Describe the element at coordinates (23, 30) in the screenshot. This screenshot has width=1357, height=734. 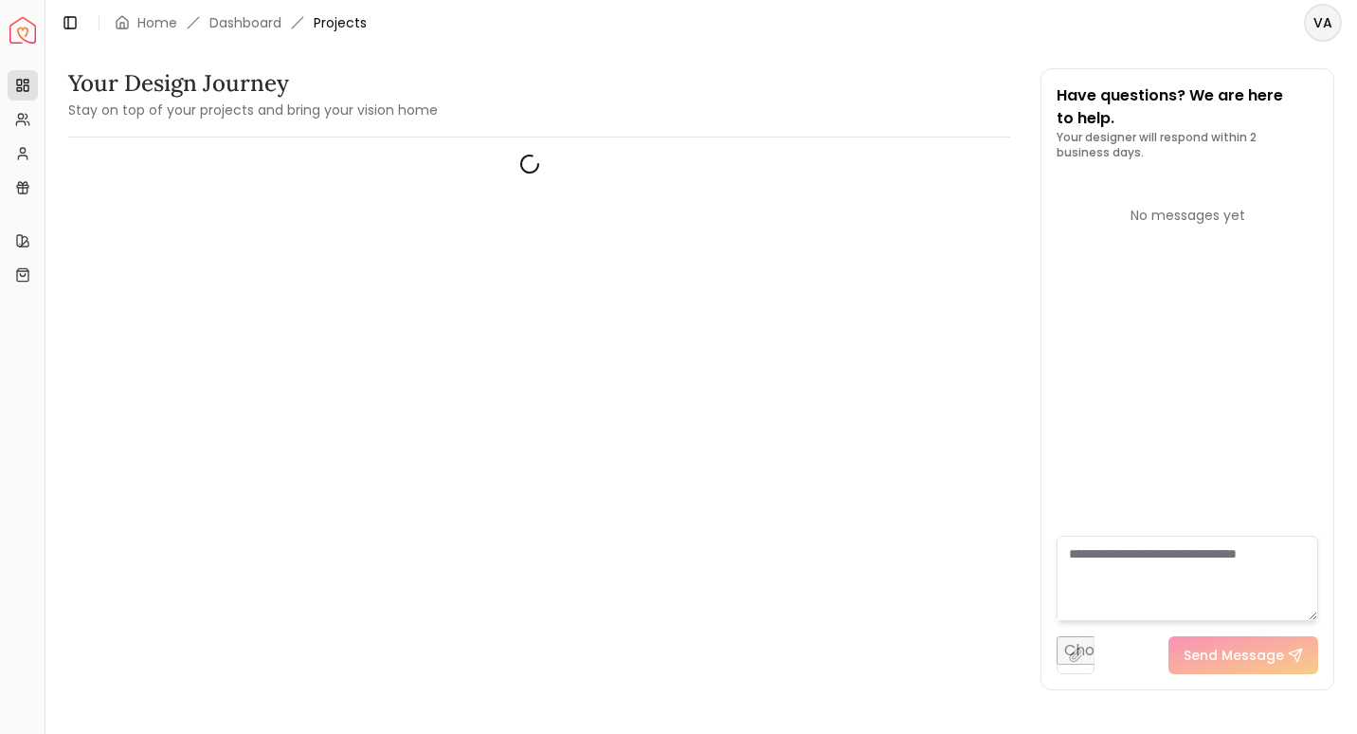
I see `img: Spacejoy Logo` at that location.